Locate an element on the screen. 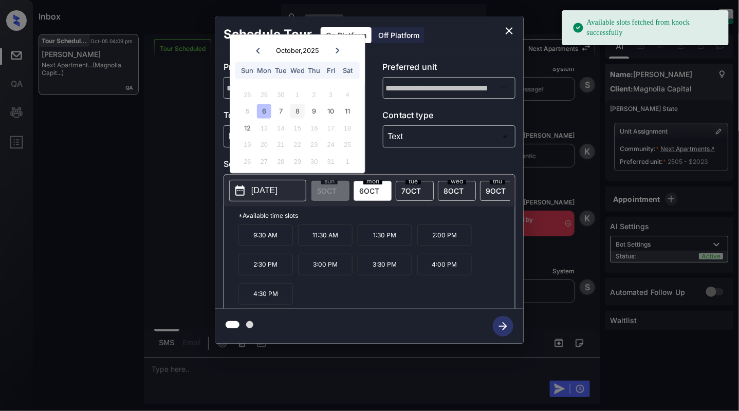 This screenshot has width=739, height=411. div: Not available Friday, October 3rd, 2025 is located at coordinates (331, 94).